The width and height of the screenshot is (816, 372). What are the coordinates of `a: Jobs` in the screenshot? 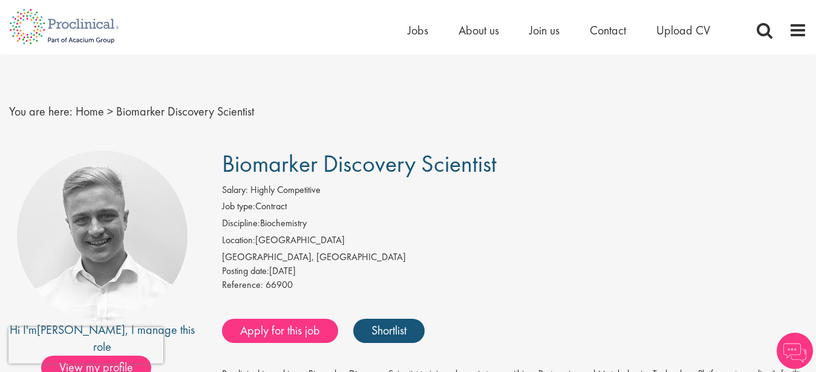 It's located at (418, 30).